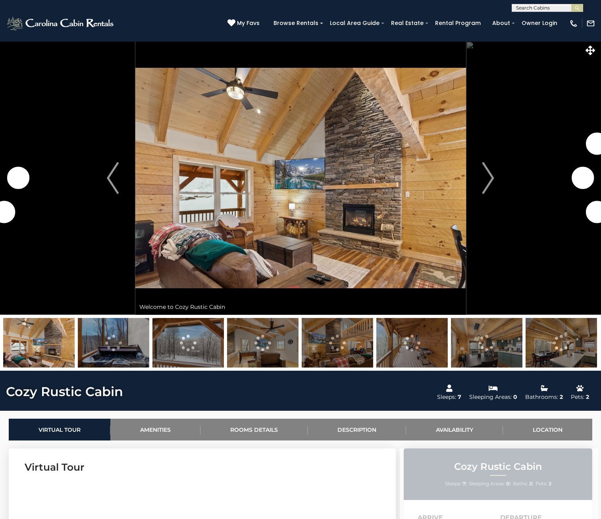 The width and height of the screenshot is (601, 519). What do you see at coordinates (457, 23) in the screenshot?
I see `a: Rental Program` at bounding box center [457, 23].